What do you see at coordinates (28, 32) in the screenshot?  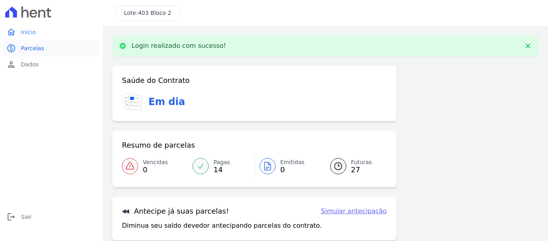 I see `span: Início` at bounding box center [28, 32].